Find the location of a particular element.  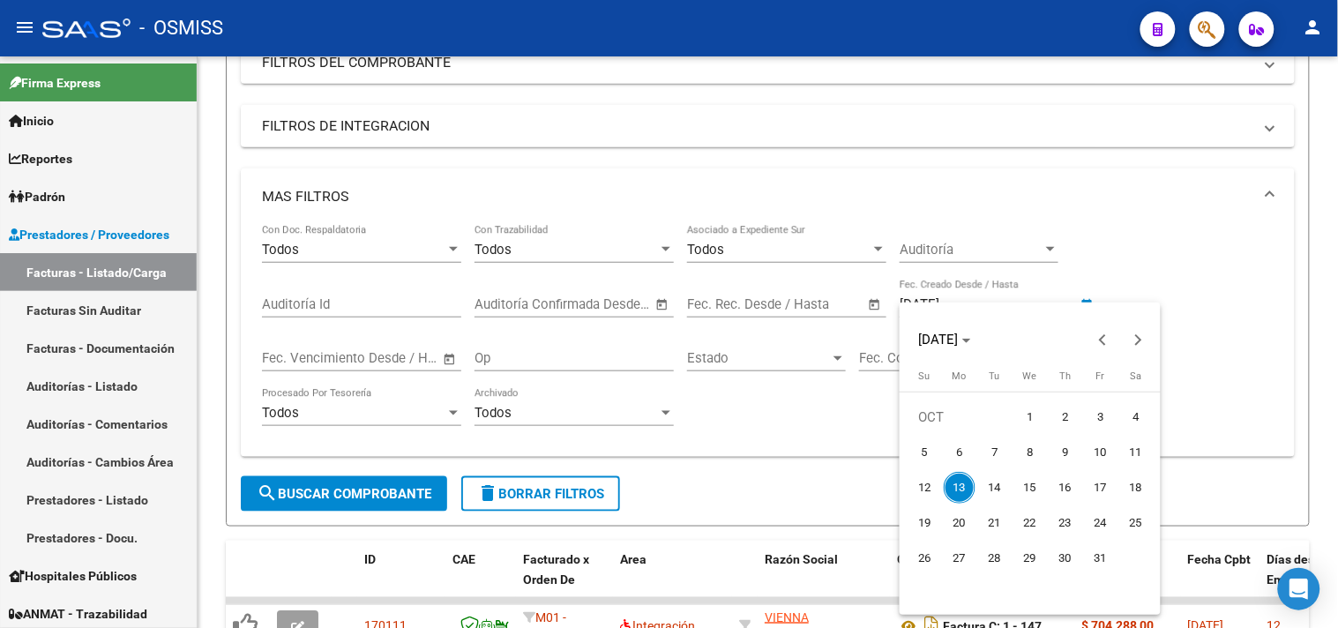

span: 2 is located at coordinates (1065, 417).